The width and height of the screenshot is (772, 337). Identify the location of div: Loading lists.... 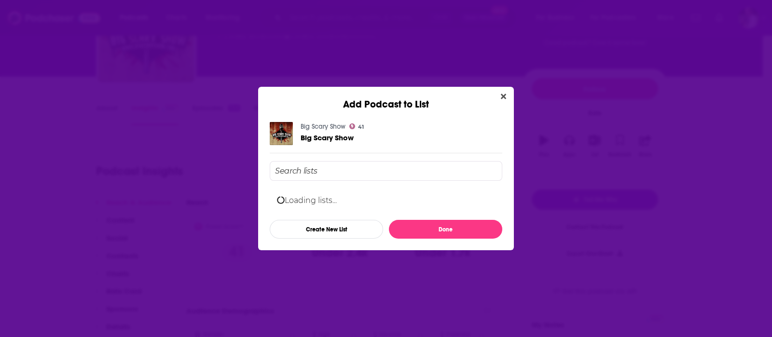
(386, 200).